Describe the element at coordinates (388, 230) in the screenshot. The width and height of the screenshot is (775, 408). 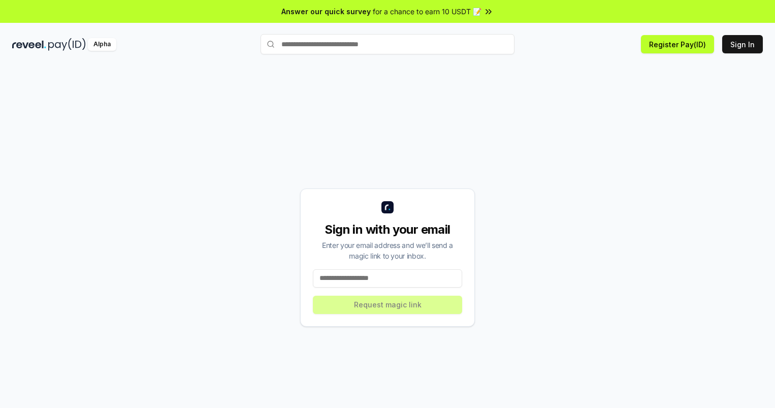
I see `div: Sign in with your email` at that location.